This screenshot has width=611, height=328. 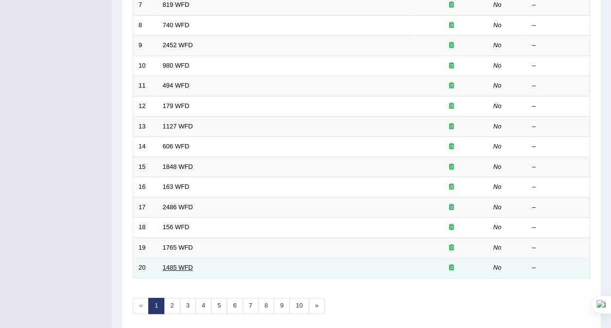 I want to click on td: 20, so click(x=145, y=268).